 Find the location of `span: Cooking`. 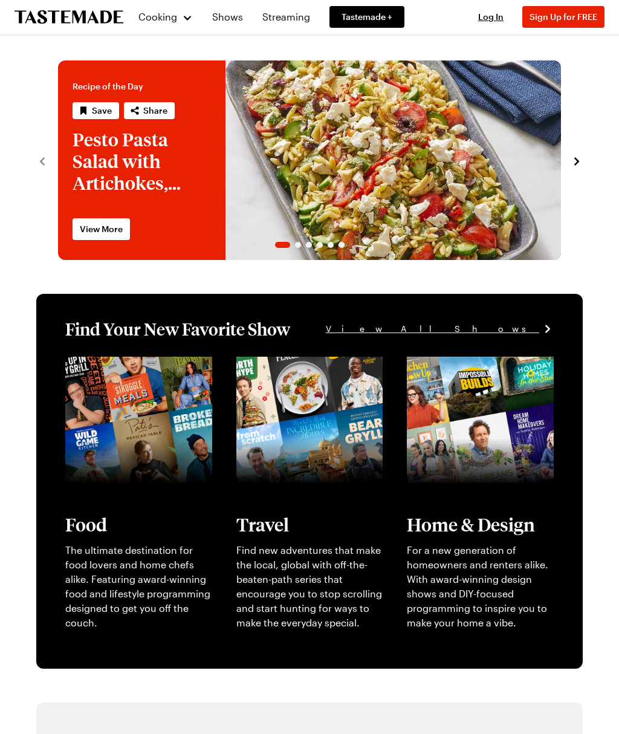

span: Cooking is located at coordinates (158, 16).